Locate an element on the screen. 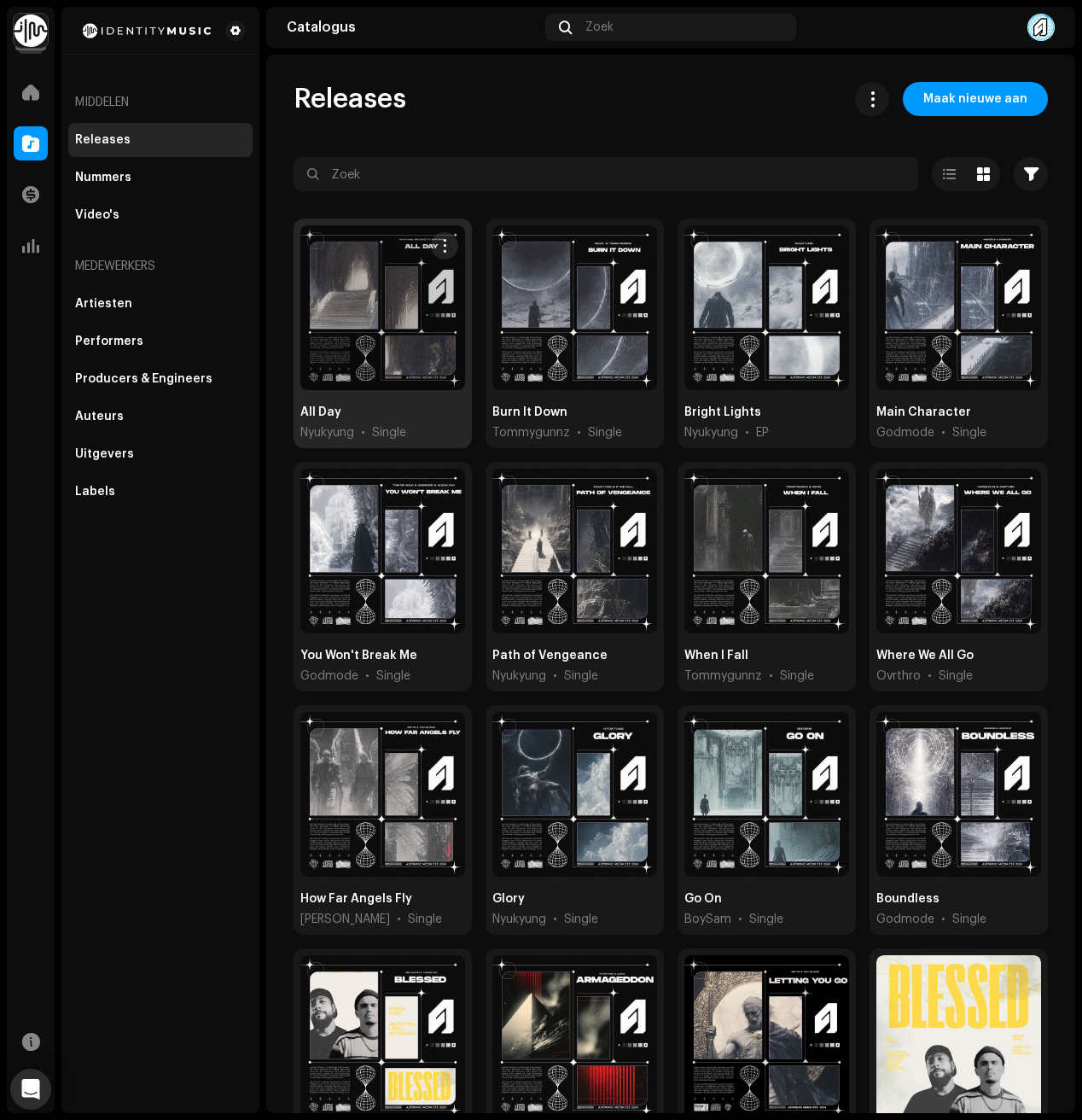 Image resolution: width=1082 pixels, height=1120 pixels. button: Maak nieuwe aan is located at coordinates (975, 99).